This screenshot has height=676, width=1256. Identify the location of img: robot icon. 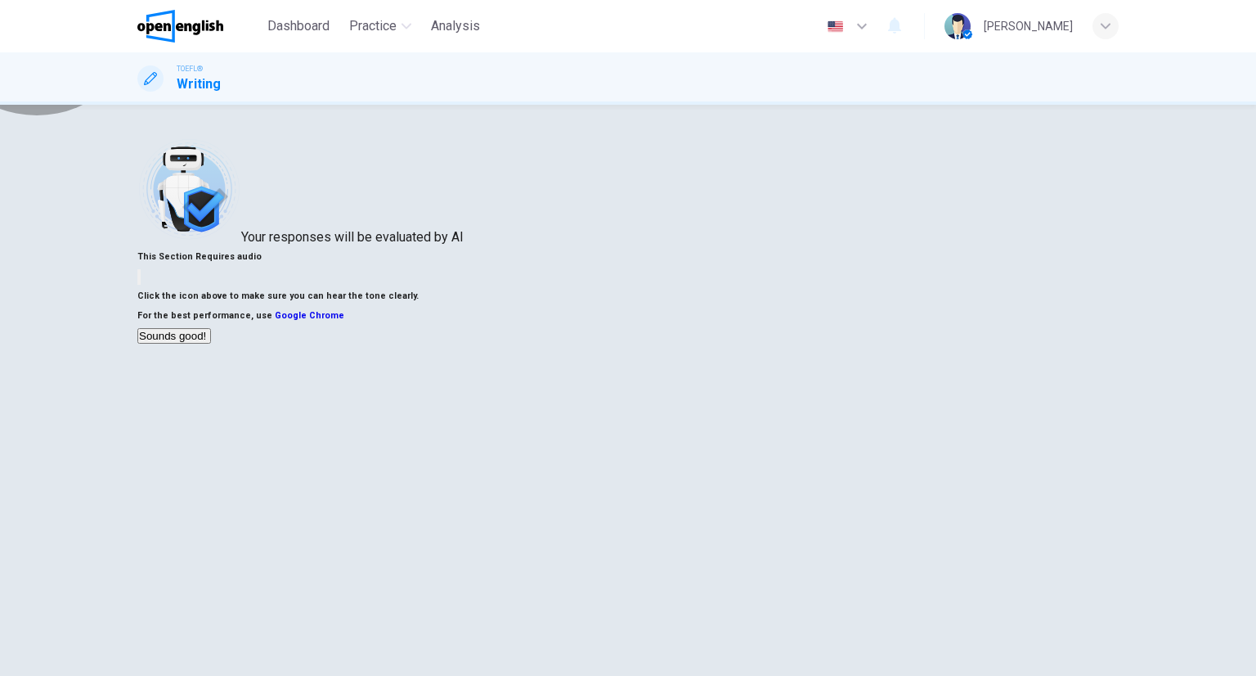
(189, 189).